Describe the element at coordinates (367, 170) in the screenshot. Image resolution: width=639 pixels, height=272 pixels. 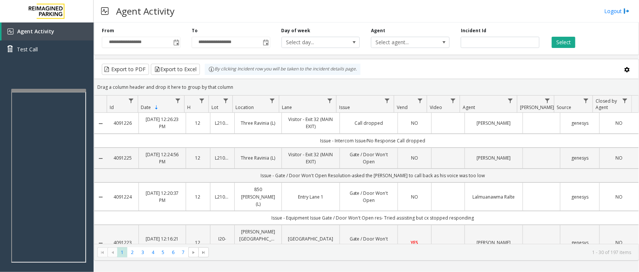
I see `div: Data table` at that location.